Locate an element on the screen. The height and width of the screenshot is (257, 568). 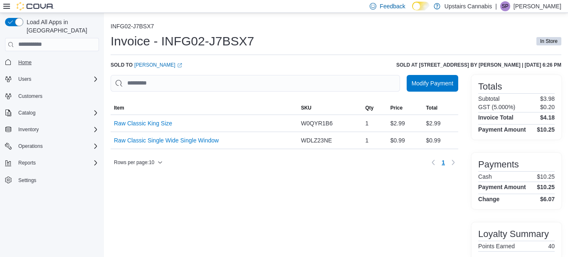
span: Dark Mode is located at coordinates (412, 10).